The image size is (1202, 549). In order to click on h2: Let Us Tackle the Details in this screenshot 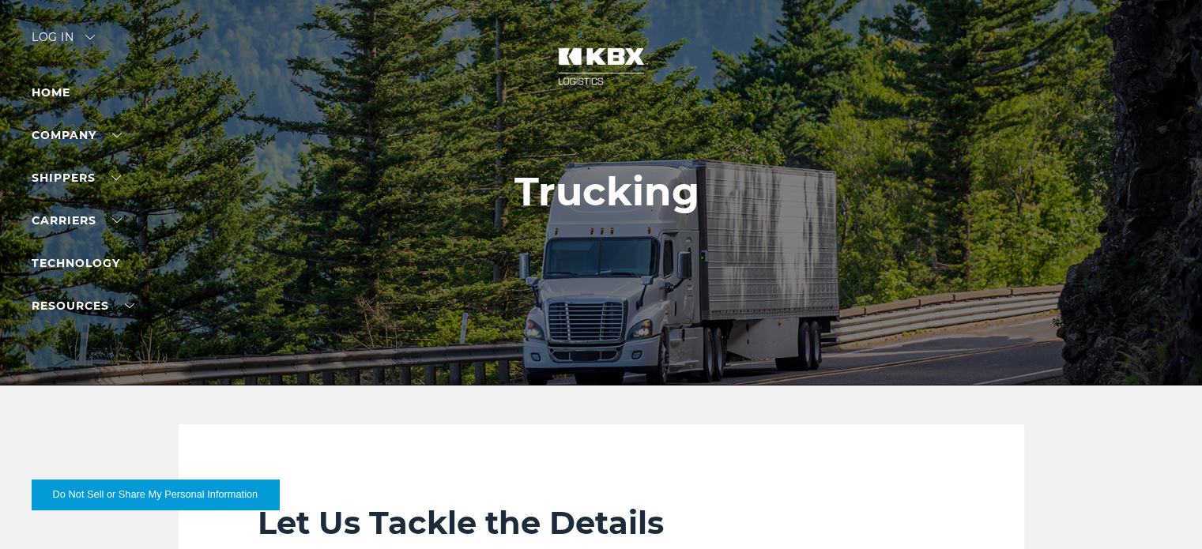, I will do `click(601, 523)`.